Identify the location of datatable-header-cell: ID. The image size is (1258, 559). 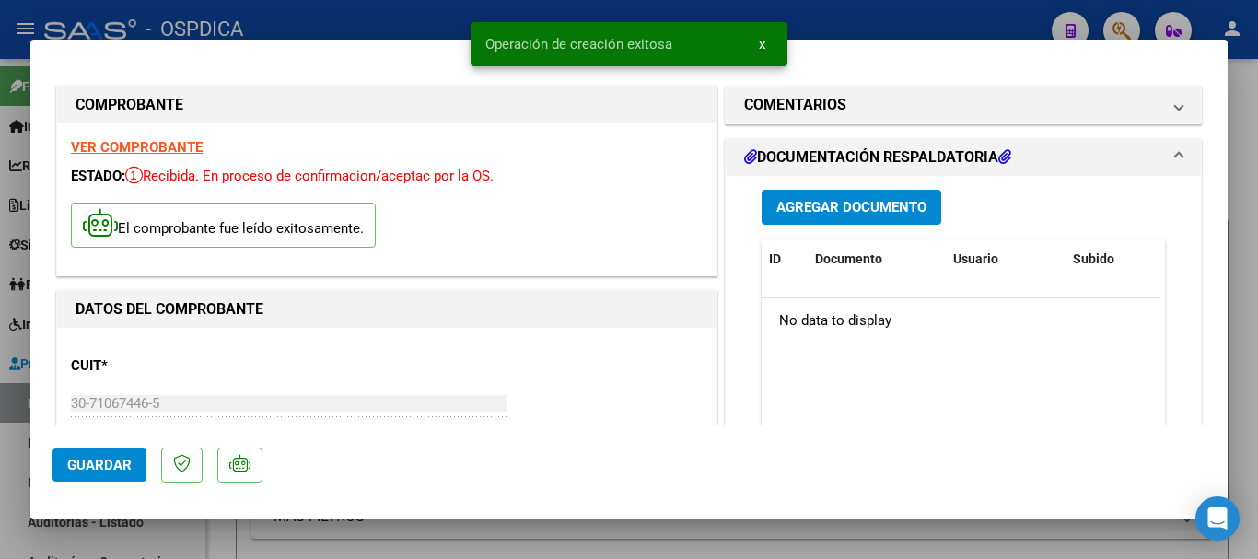
(785, 259).